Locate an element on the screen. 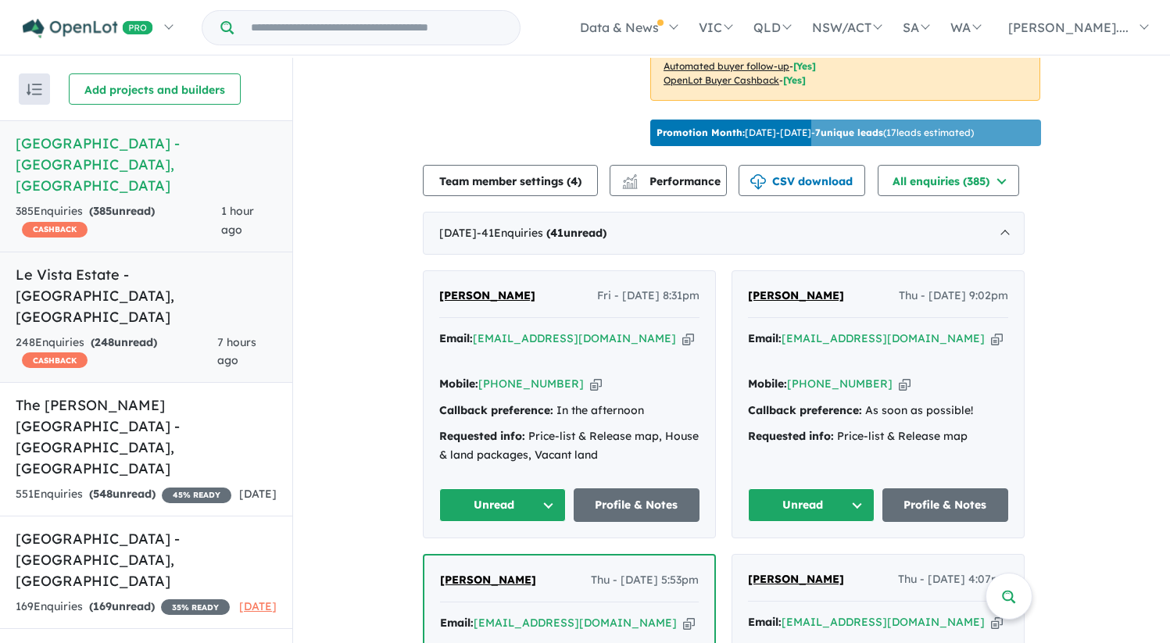 This screenshot has width=1170, height=643. span: 248 is located at coordinates (104, 342).